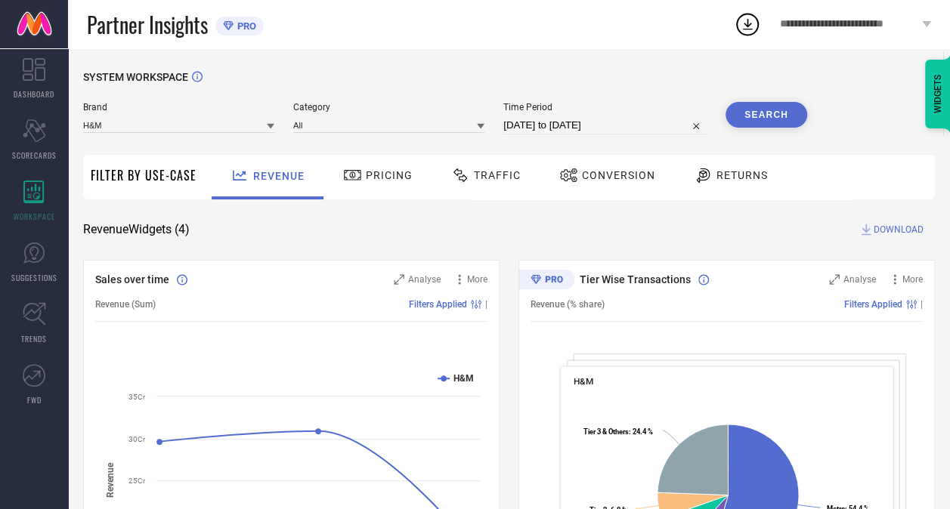 This screenshot has width=950, height=509. I want to click on span: Brand, so click(178, 107).